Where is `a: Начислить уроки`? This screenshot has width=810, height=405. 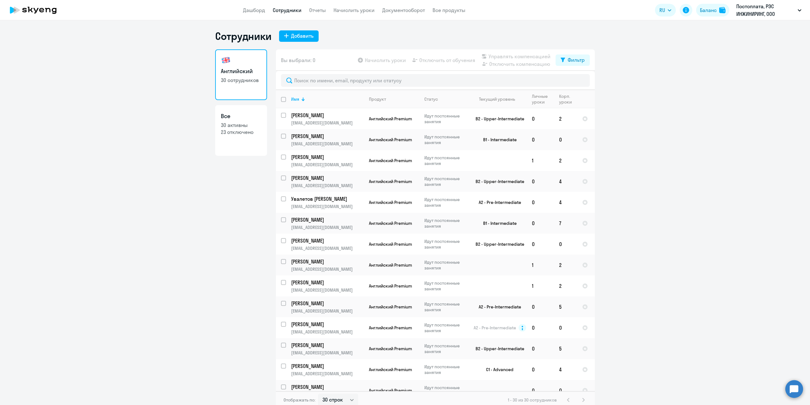 a: Начислить уроки is located at coordinates (354, 10).